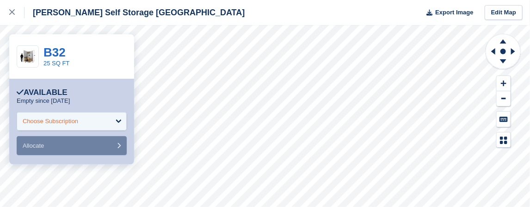  What do you see at coordinates (50, 121) in the screenshot?
I see `div: Choose Subscription` at bounding box center [50, 121].